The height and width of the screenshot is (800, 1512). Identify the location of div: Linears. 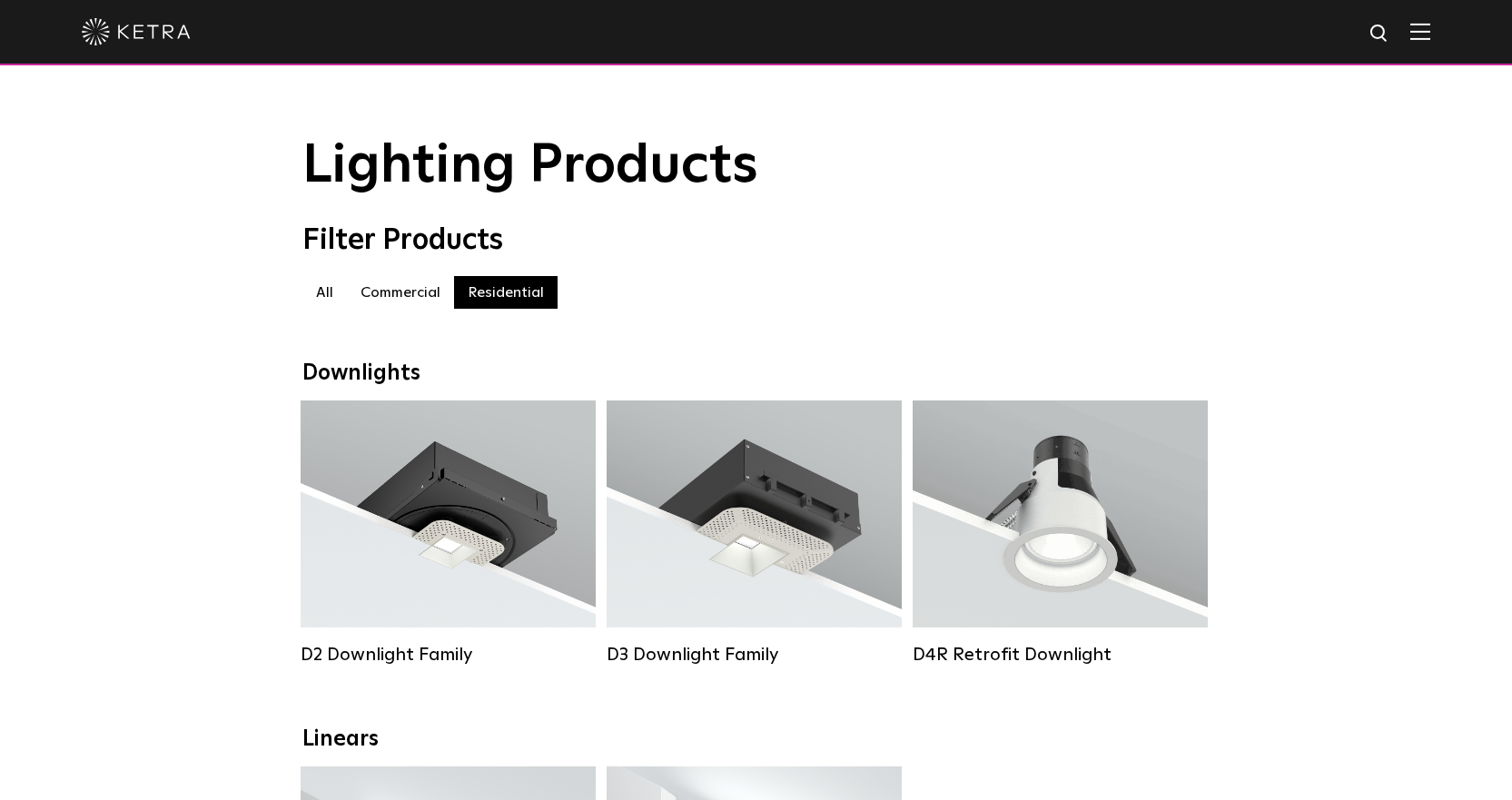
(756, 739).